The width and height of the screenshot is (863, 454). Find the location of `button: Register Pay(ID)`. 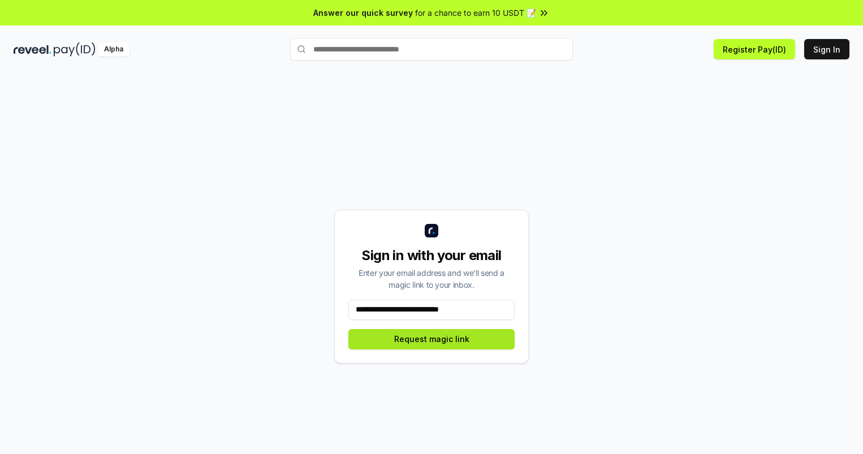

button: Register Pay(ID) is located at coordinates (754, 49).